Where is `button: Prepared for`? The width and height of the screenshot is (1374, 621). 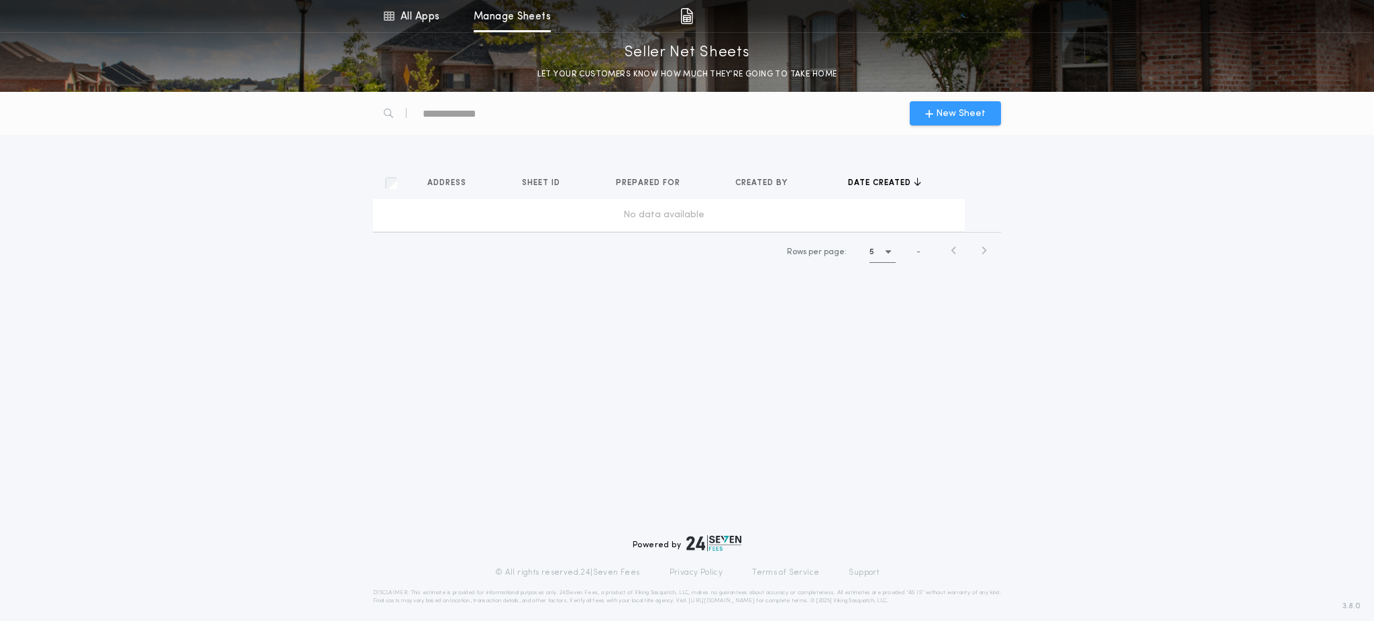
button: Prepared for is located at coordinates (650, 183).